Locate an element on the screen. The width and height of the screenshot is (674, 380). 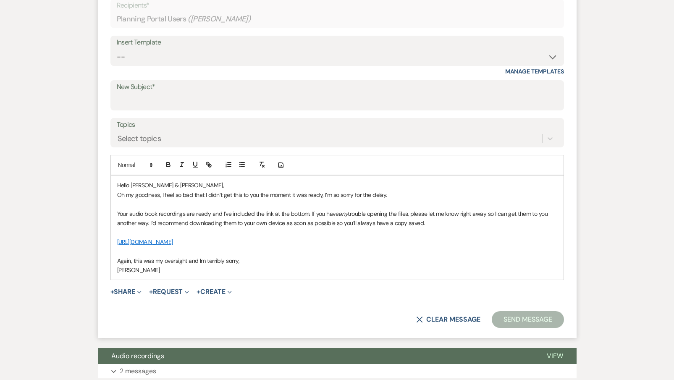
button: Create is located at coordinates (214, 292).